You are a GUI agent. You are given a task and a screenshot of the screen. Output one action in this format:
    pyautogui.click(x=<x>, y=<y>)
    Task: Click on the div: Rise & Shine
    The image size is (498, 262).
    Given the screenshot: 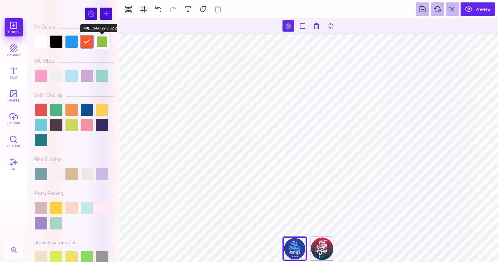 What is the action you would take?
    pyautogui.click(x=47, y=160)
    